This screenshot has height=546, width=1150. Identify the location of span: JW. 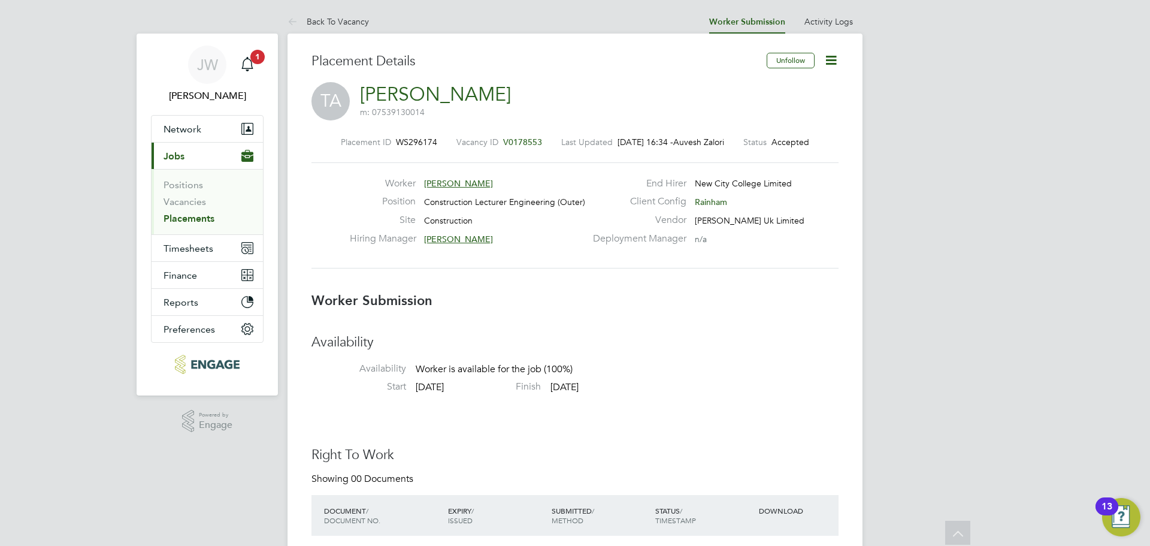
(207, 65).